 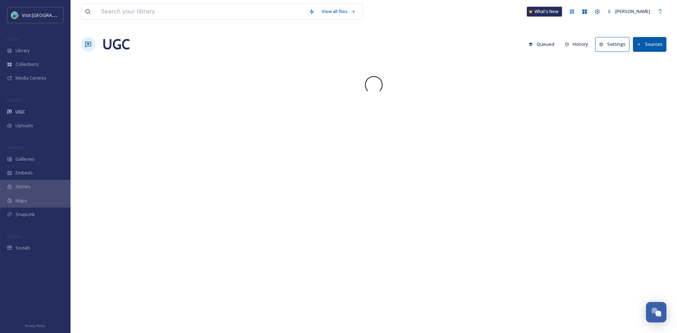 What do you see at coordinates (24, 125) in the screenshot?
I see `span: Uploads` at bounding box center [24, 125].